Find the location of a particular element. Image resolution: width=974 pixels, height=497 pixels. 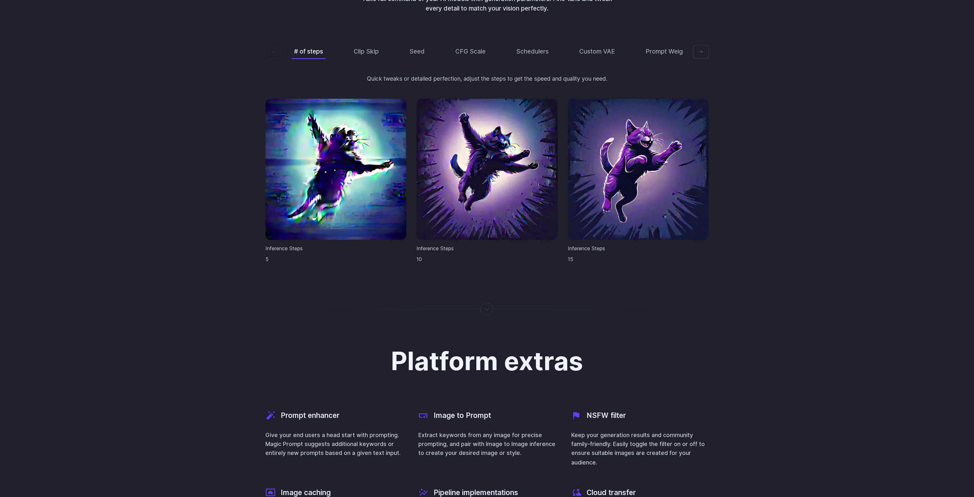

button: Clip Skip is located at coordinates (366, 51).